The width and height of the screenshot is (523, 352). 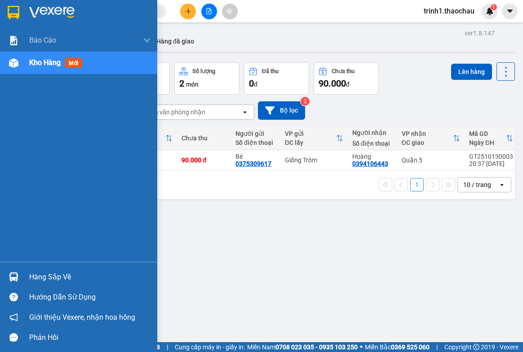 What do you see at coordinates (188, 11) in the screenshot?
I see `span: plus` at bounding box center [188, 11].